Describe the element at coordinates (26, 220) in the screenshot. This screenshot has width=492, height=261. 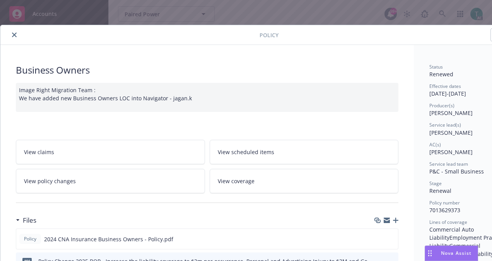
I see `div: Files` at that location.